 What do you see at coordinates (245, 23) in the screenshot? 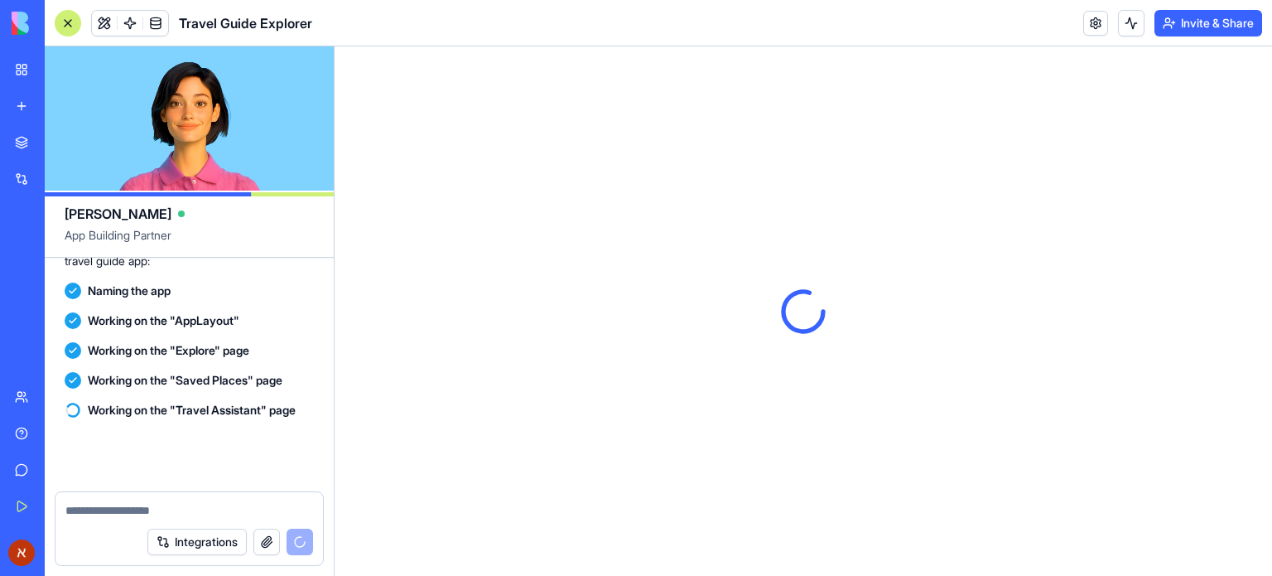
I see `span: Travel Guide Explorer` at bounding box center [245, 23].